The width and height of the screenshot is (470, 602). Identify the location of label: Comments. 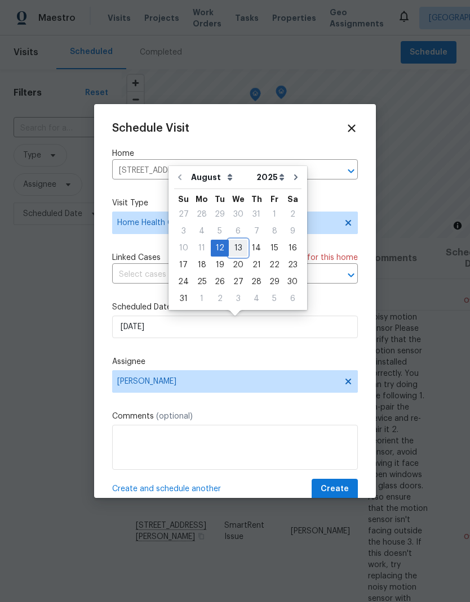
(235, 417).